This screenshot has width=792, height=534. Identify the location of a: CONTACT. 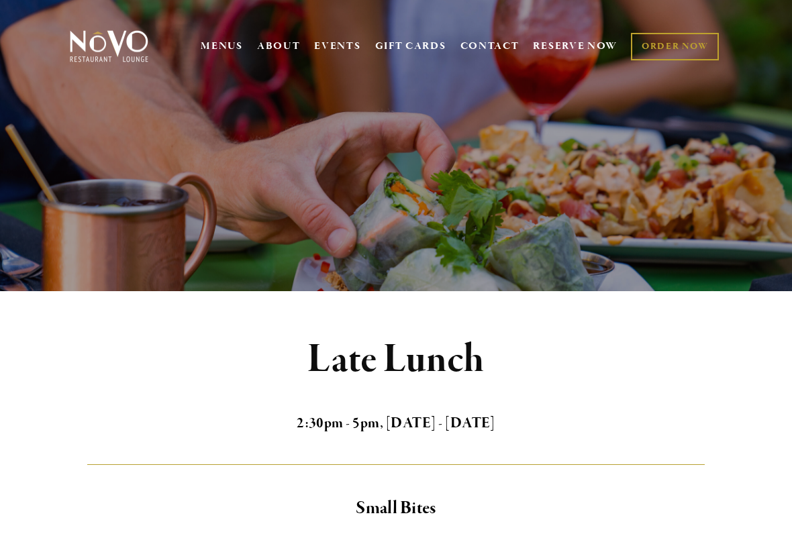
(490, 46).